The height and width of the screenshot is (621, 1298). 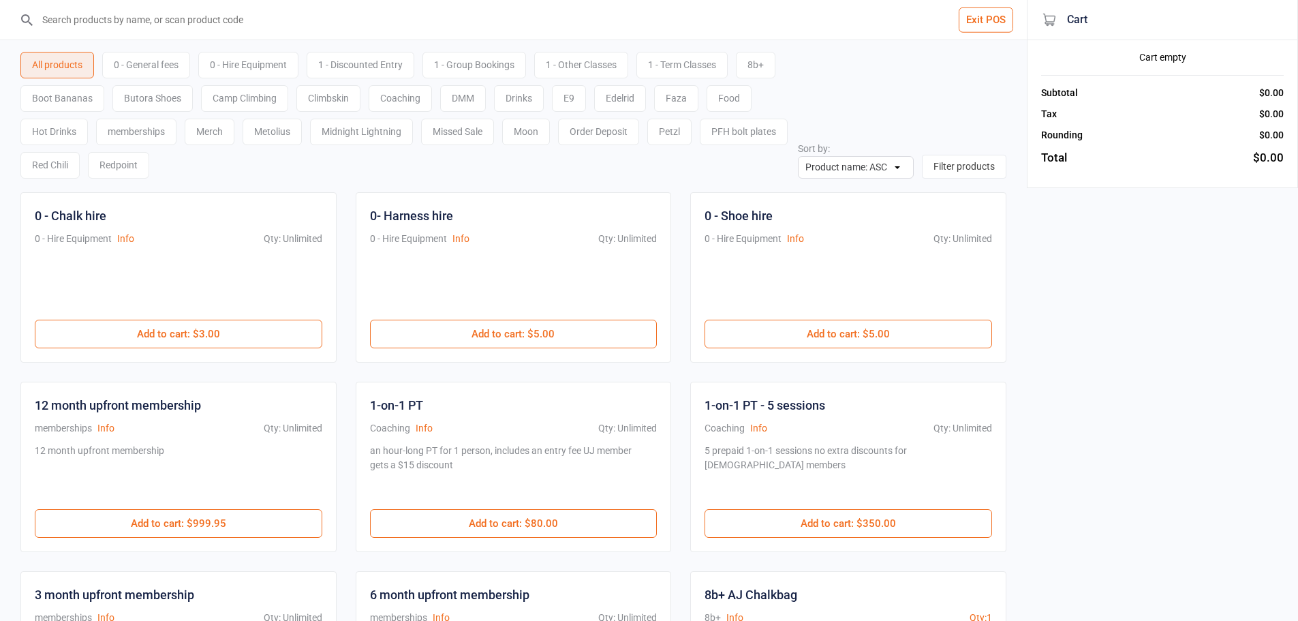 What do you see at coordinates (682, 65) in the screenshot?
I see `div: 1 - Term Classes` at bounding box center [682, 65].